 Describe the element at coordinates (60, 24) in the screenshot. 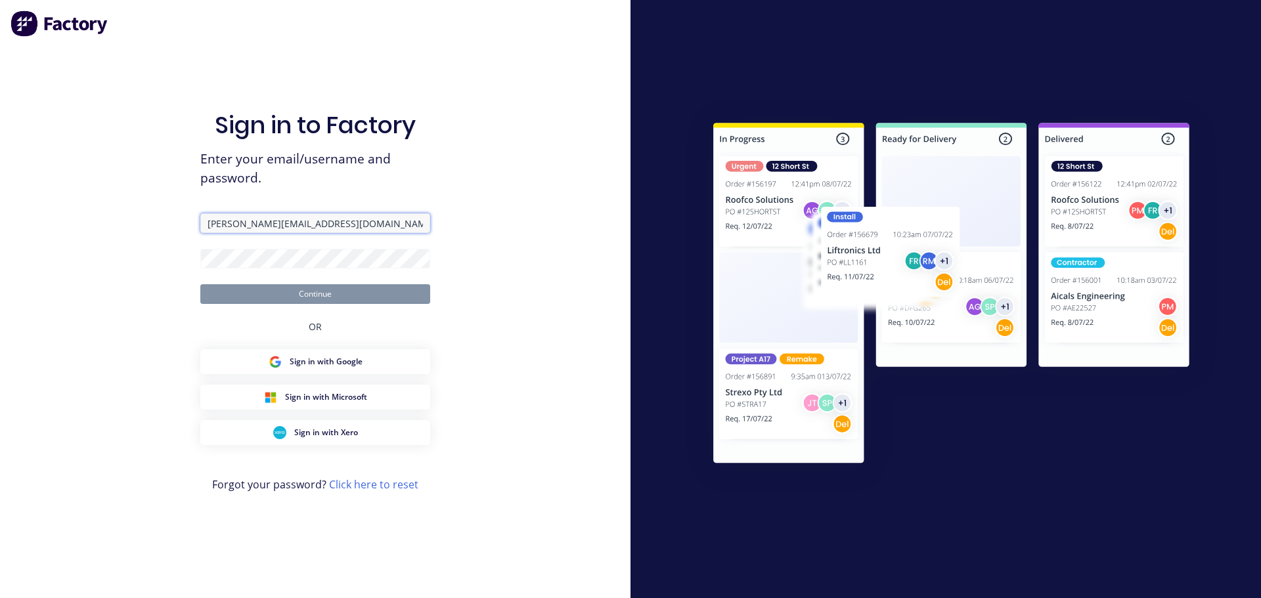

I see `img: Factory` at that location.